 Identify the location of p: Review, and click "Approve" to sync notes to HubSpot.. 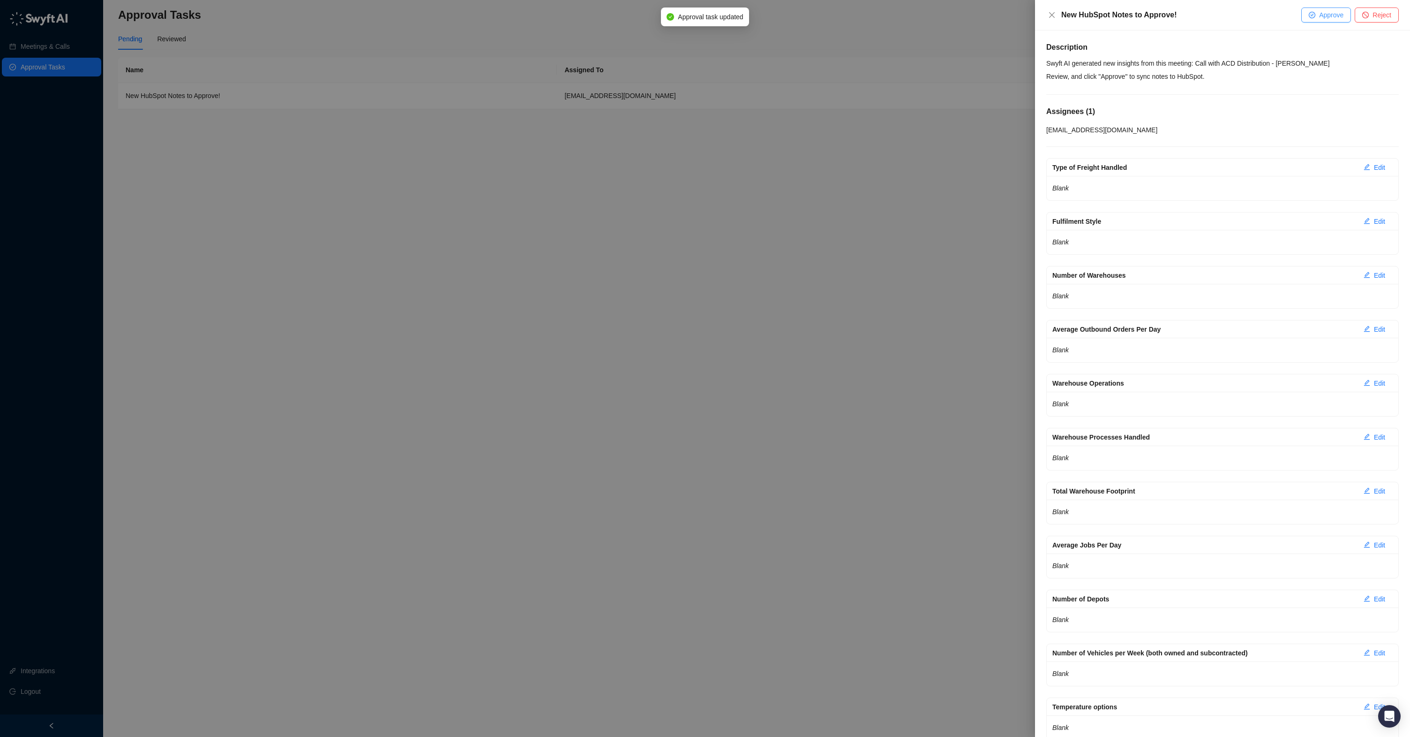
(1223, 76).